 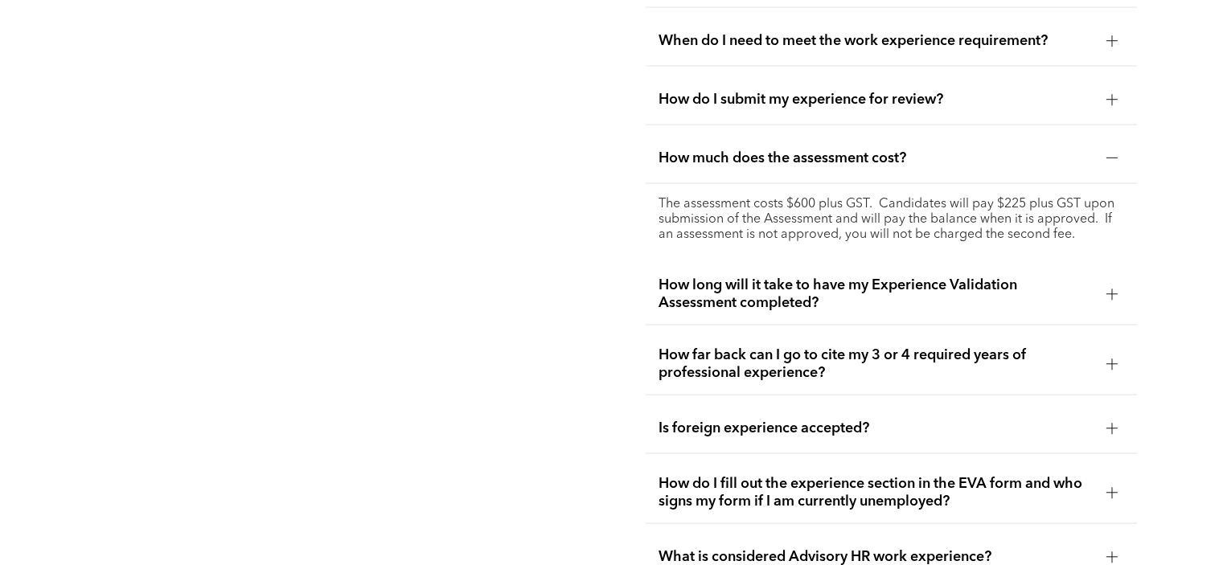 What do you see at coordinates (891, 220) in the screenshot?
I see `p: The assessment costs $600 plus GST. Candidates will pay $225 plus GST upon submission of the Asse...` at bounding box center [891, 220].